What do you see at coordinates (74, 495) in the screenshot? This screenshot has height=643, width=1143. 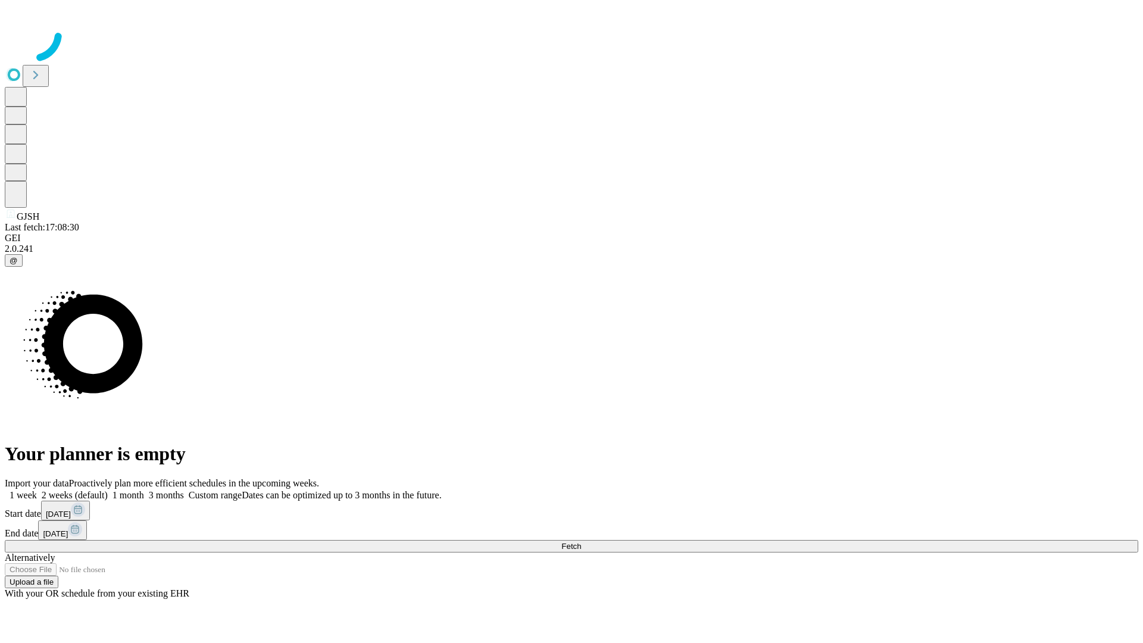 I see `span: 2 weeks (default)` at bounding box center [74, 495].